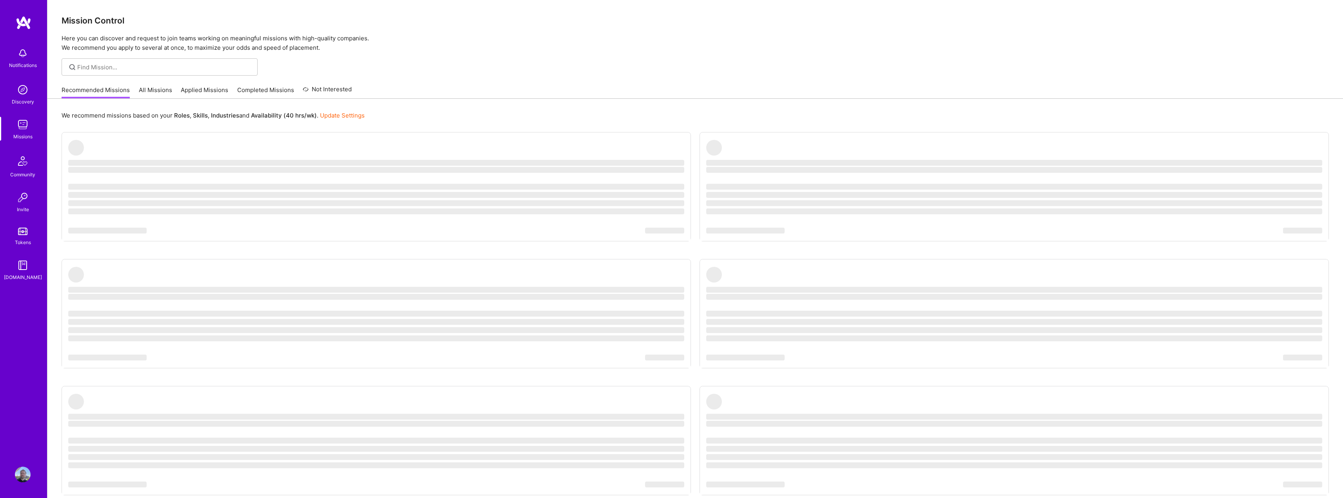  Describe the element at coordinates (23, 198) in the screenshot. I see `img: Invite` at that location.